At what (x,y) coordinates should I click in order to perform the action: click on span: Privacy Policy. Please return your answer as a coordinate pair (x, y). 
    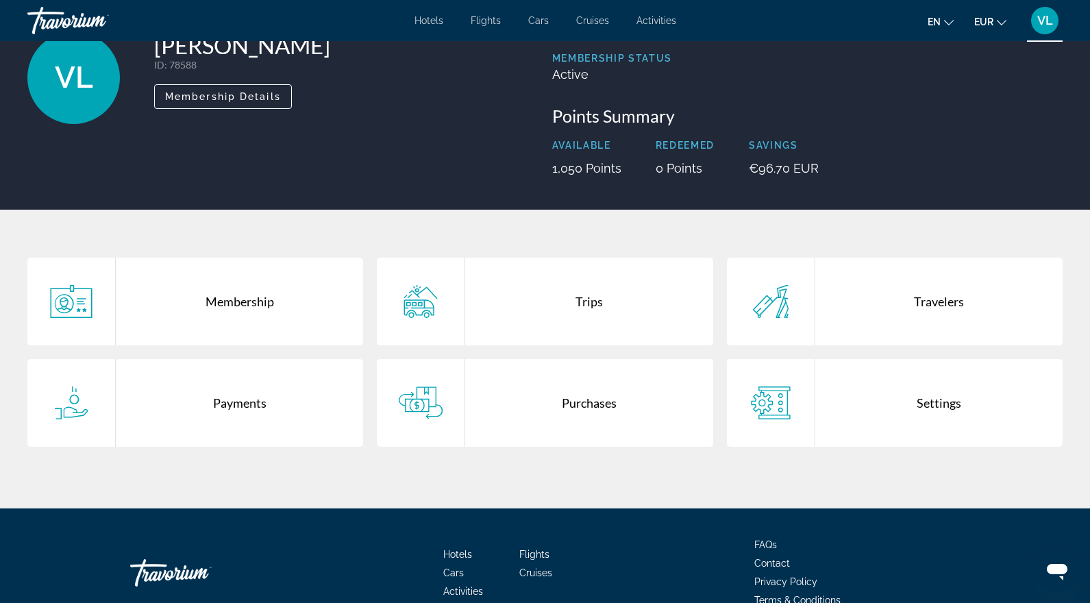
    Looking at the image, I should click on (786, 582).